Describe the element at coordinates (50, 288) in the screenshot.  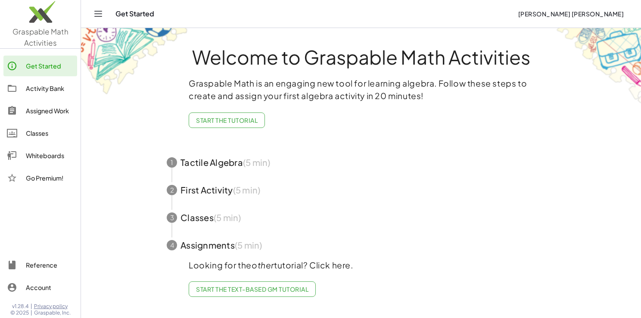
I see `div: Account` at that location.